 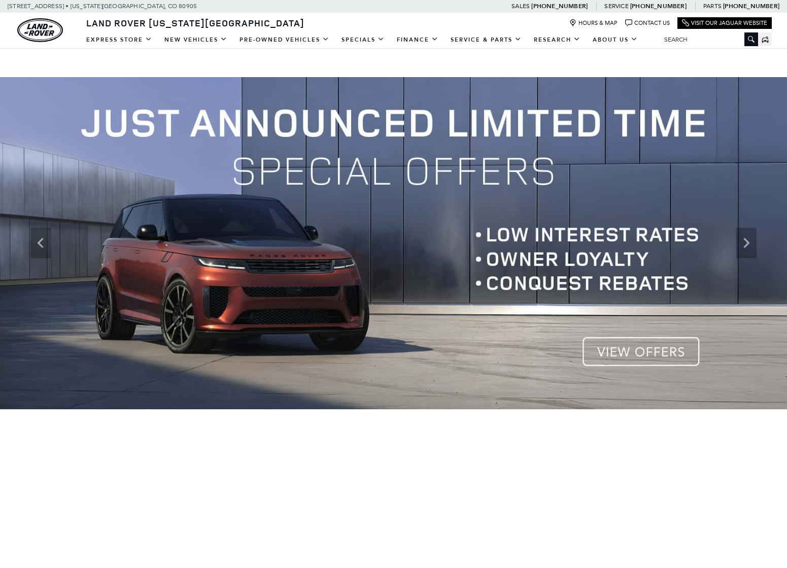 I want to click on a: Pre-Owned Vehicles, so click(x=284, y=40).